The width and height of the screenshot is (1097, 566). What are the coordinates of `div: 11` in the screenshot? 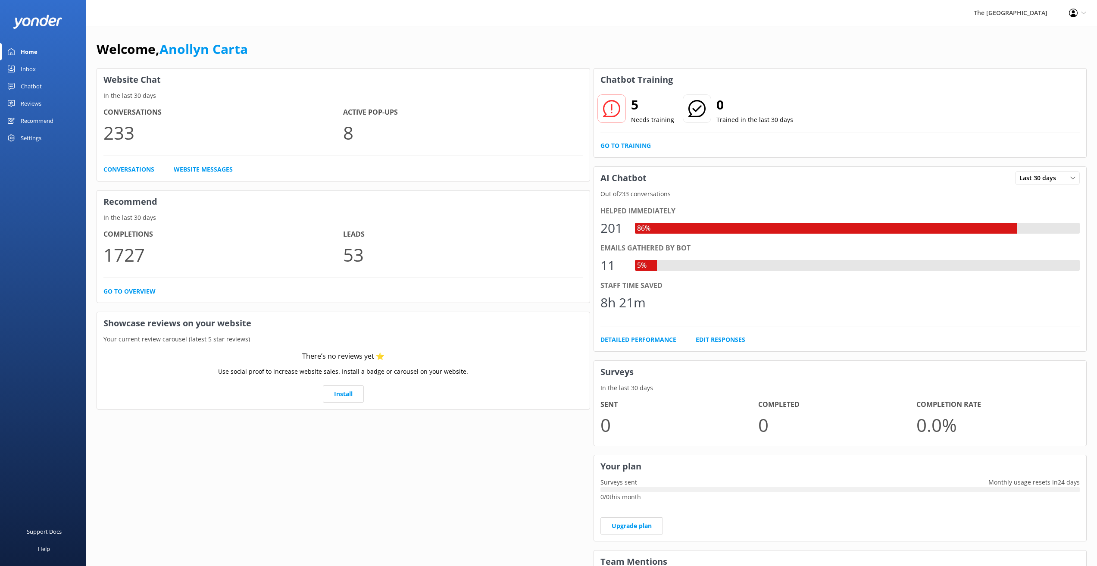 It's located at (613, 266).